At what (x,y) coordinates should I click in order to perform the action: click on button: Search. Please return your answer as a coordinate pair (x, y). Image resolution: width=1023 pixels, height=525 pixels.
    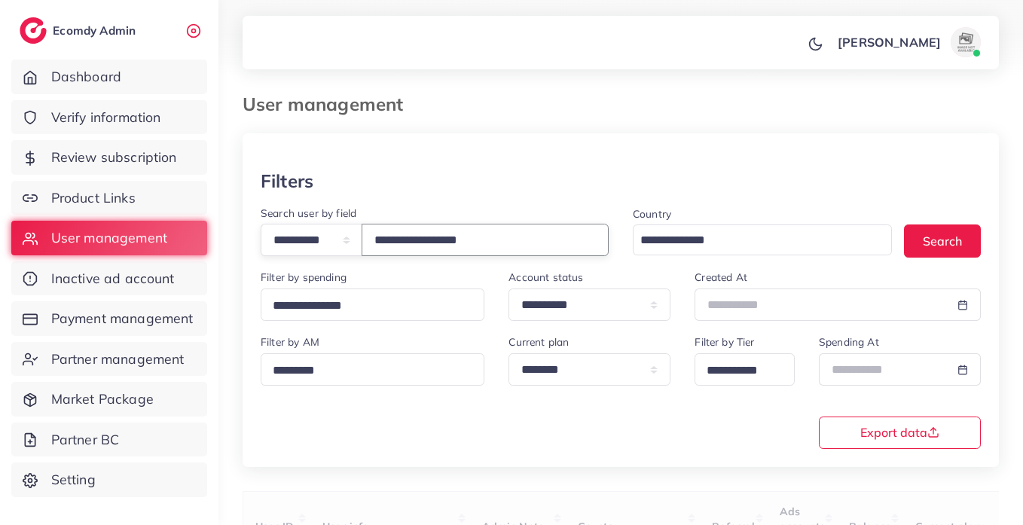
    Looking at the image, I should click on (942, 240).